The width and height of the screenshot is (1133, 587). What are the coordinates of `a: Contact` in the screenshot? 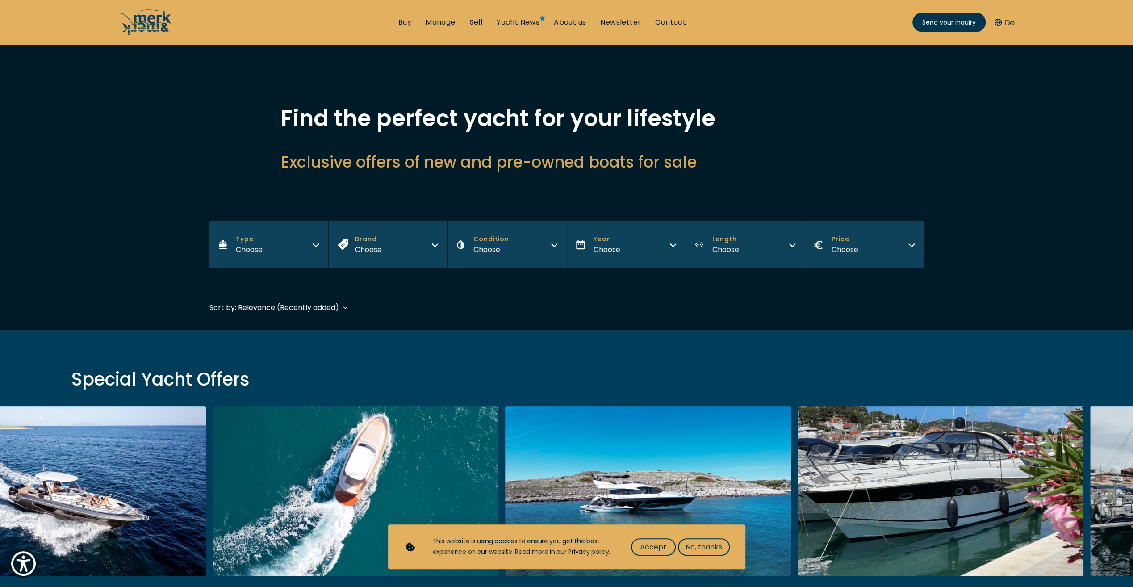 It's located at (670, 22).